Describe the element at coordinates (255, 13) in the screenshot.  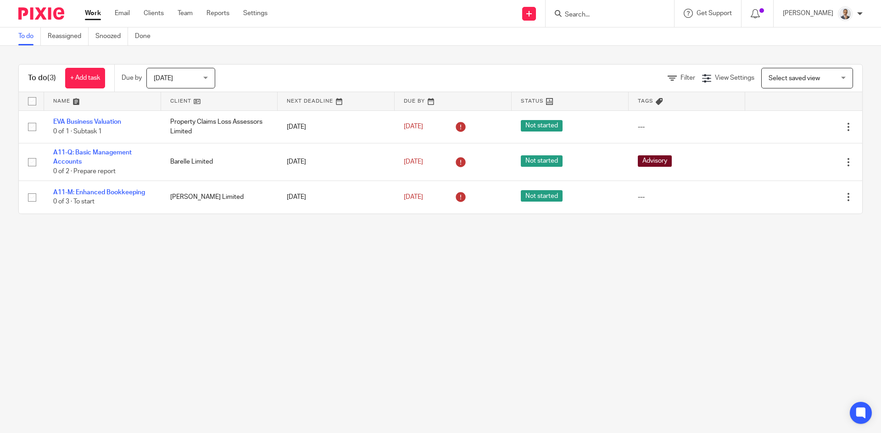
I see `a: Settings` at that location.